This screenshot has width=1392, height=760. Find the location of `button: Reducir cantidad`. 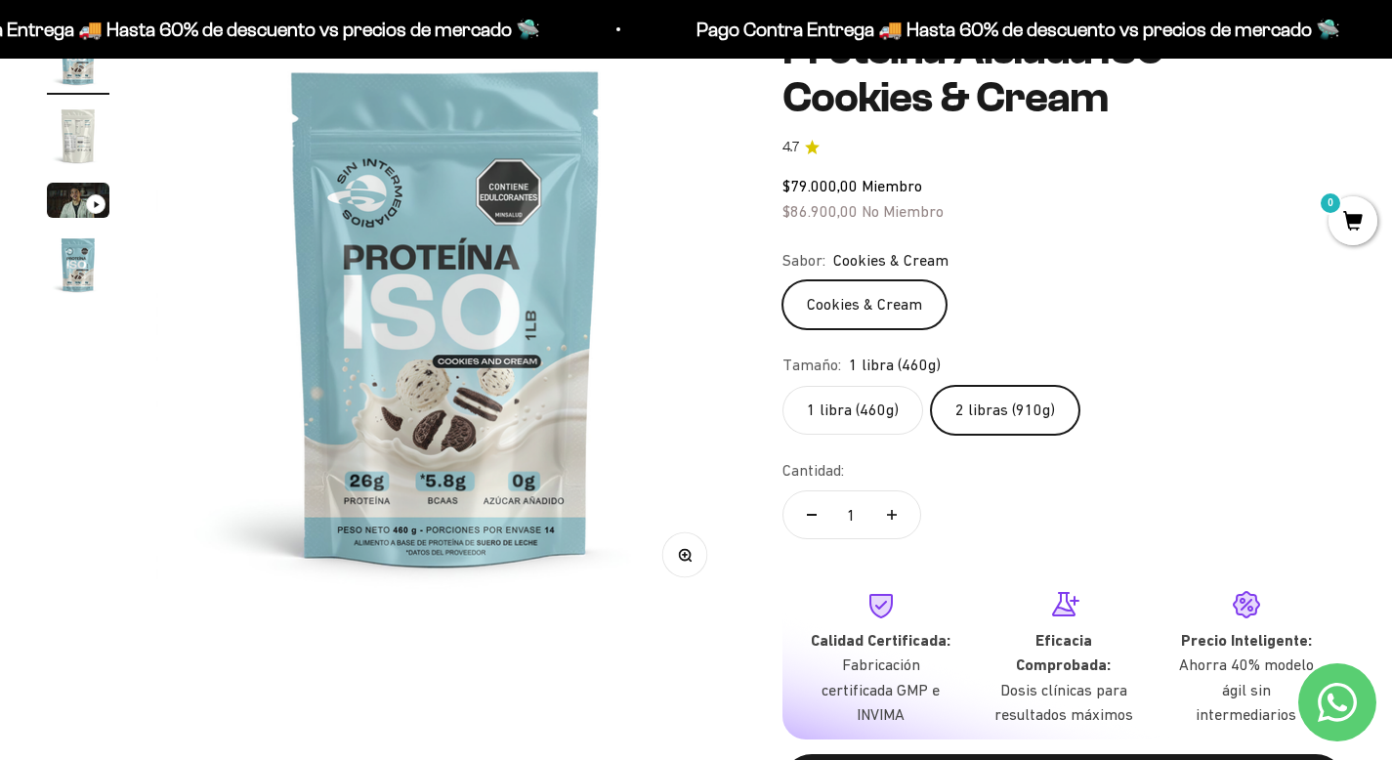

button: Reducir cantidad is located at coordinates (811, 515).